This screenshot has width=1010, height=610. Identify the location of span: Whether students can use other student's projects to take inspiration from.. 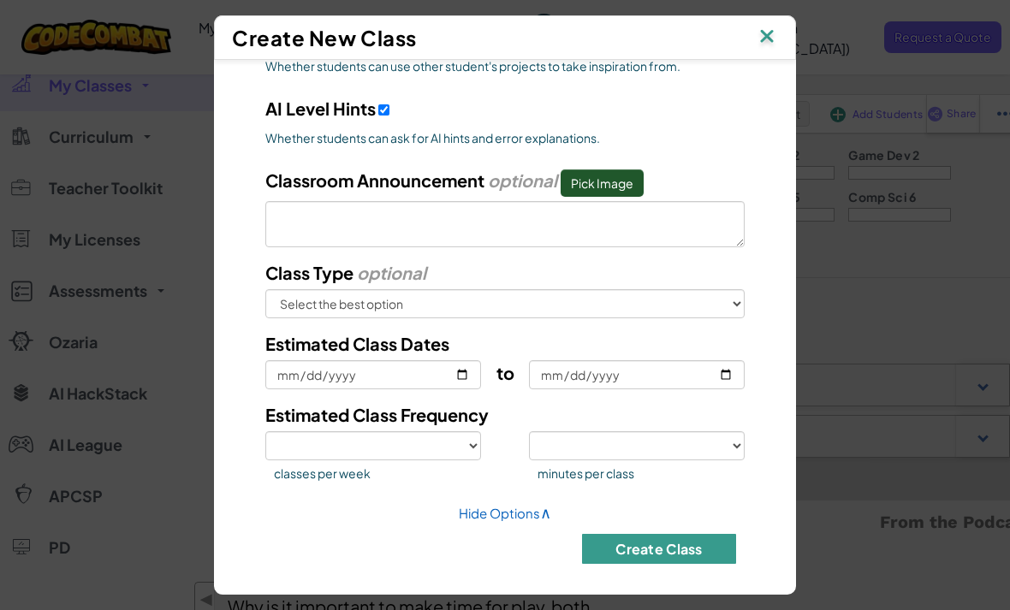
(505, 66).